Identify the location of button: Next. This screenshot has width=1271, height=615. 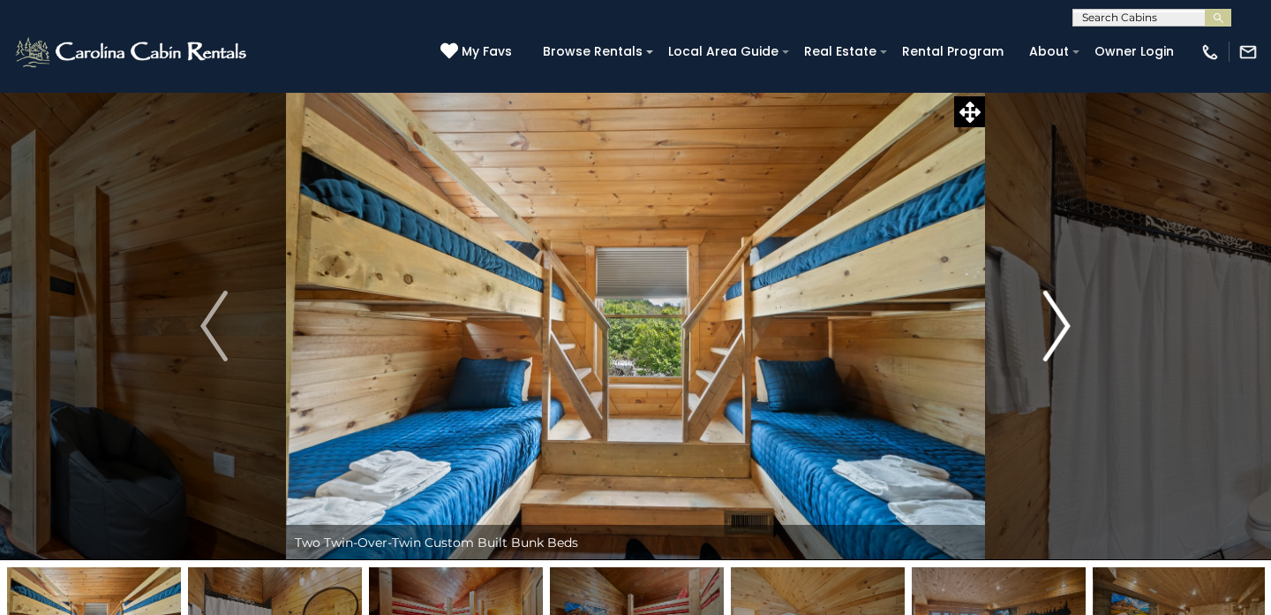
(1057, 326).